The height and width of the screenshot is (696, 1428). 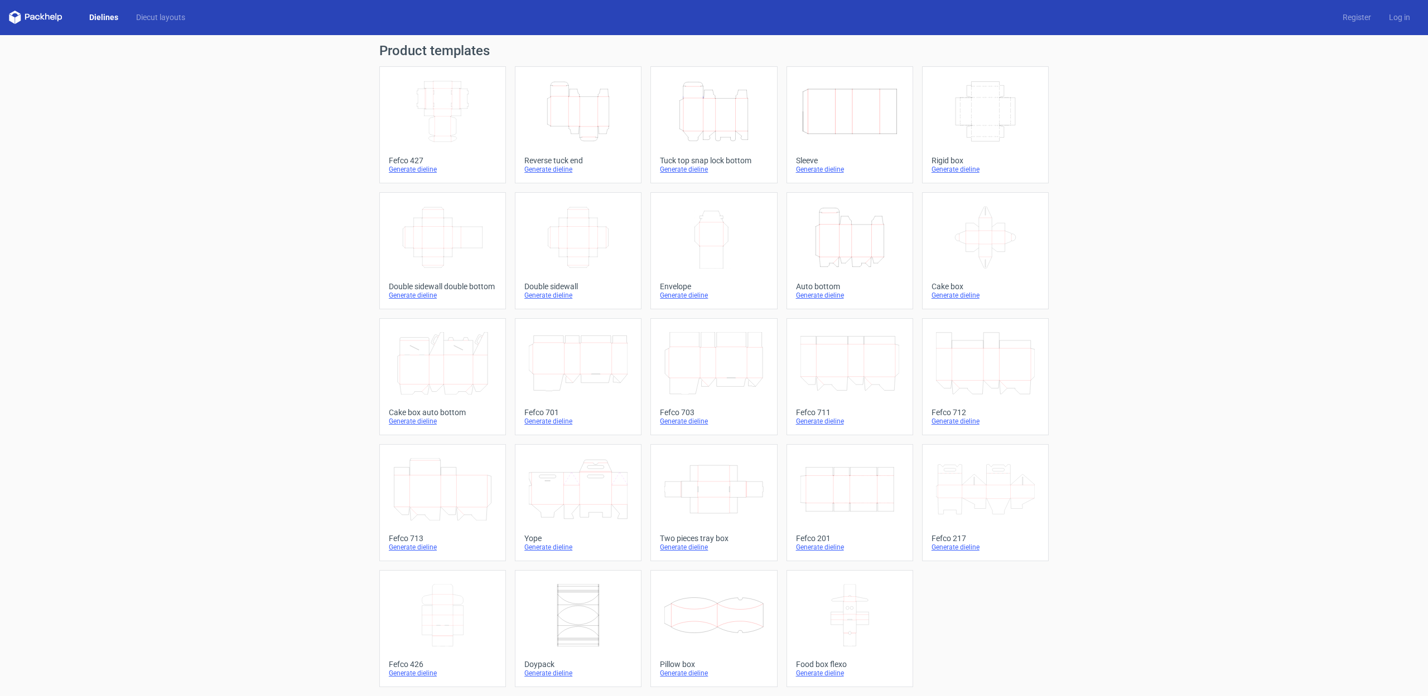 I want to click on div: Envelope, so click(x=713, y=287).